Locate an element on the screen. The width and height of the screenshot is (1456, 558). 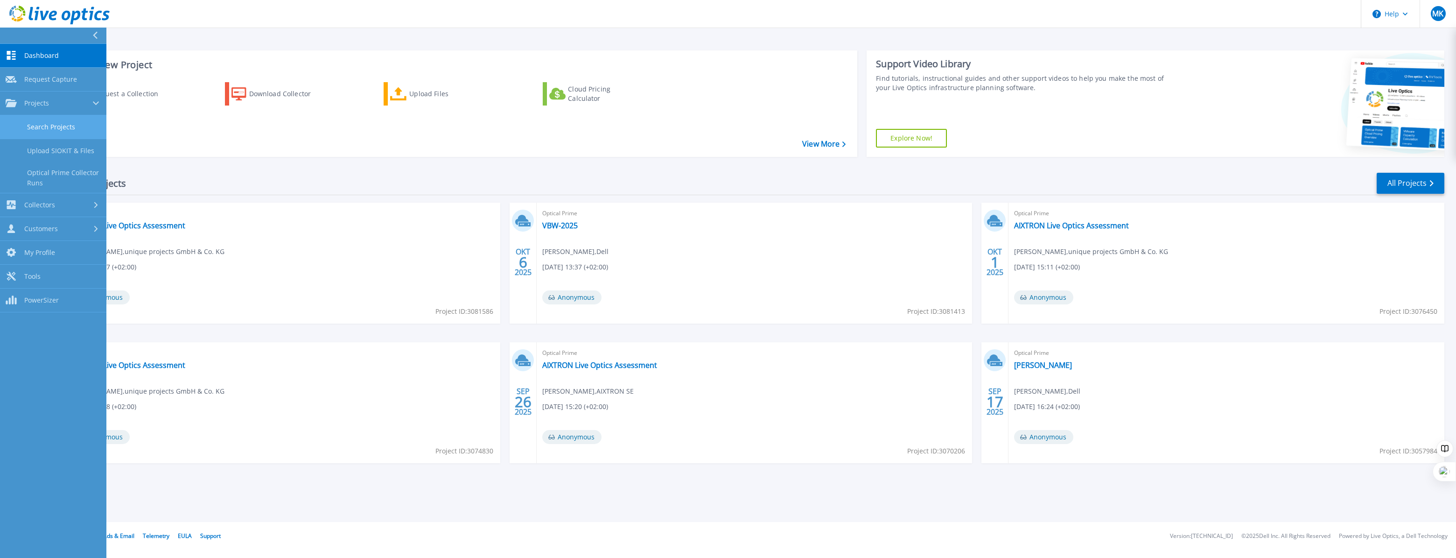
a: Telemetry is located at coordinates (156, 535).